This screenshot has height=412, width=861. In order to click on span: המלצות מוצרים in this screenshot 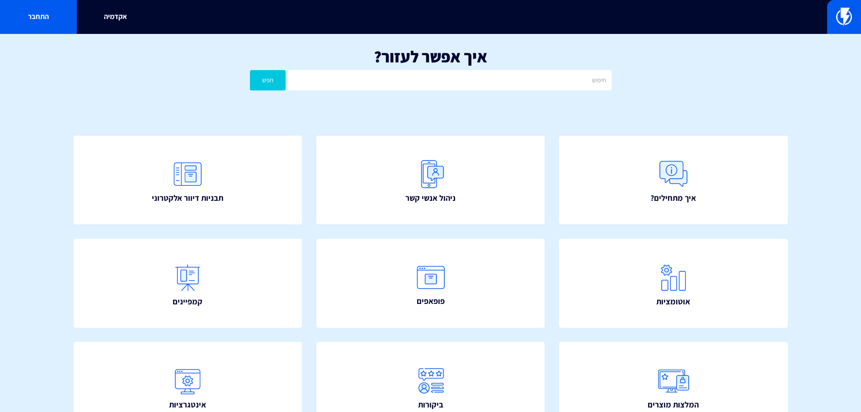, I will do `click(673, 405)`.